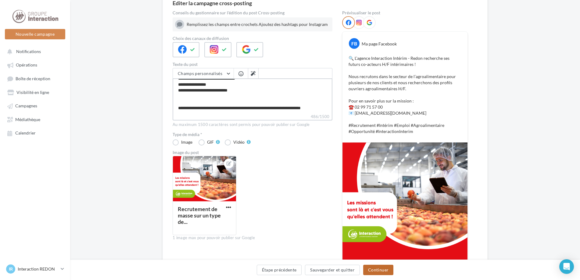 The image size is (580, 280). I want to click on button: Continuer, so click(378, 270).